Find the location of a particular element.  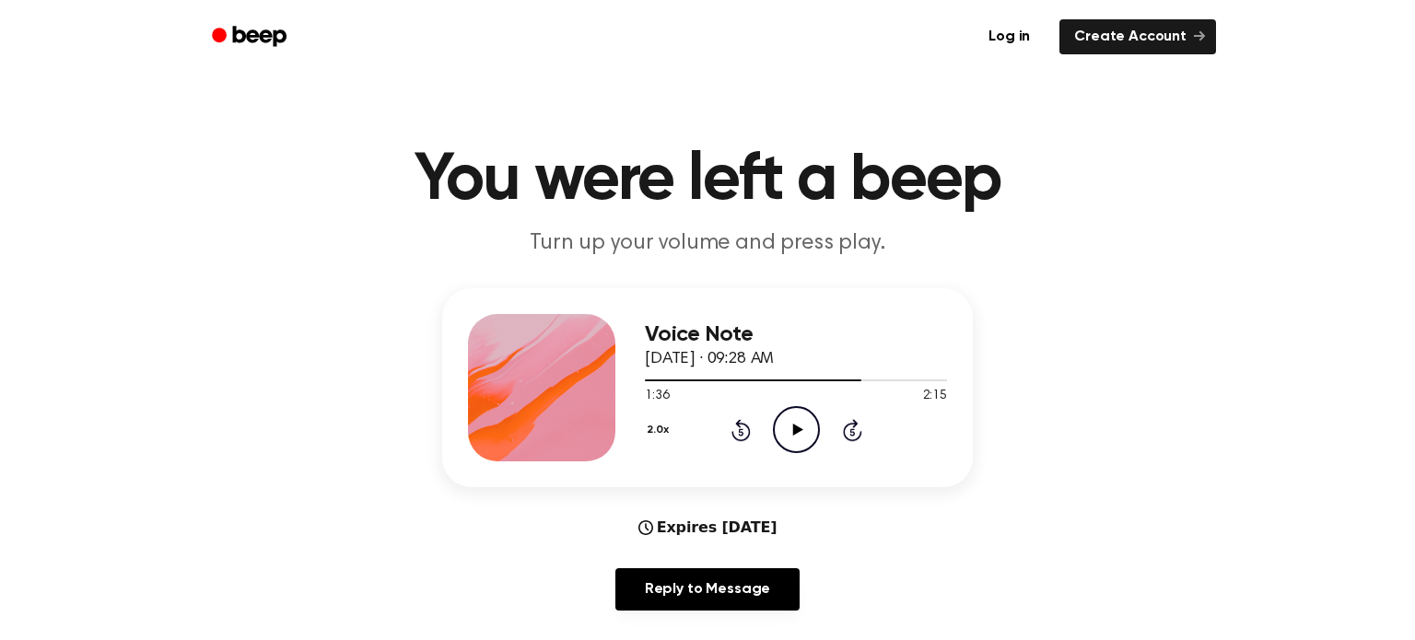

a: Create Account is located at coordinates (1138, 37).